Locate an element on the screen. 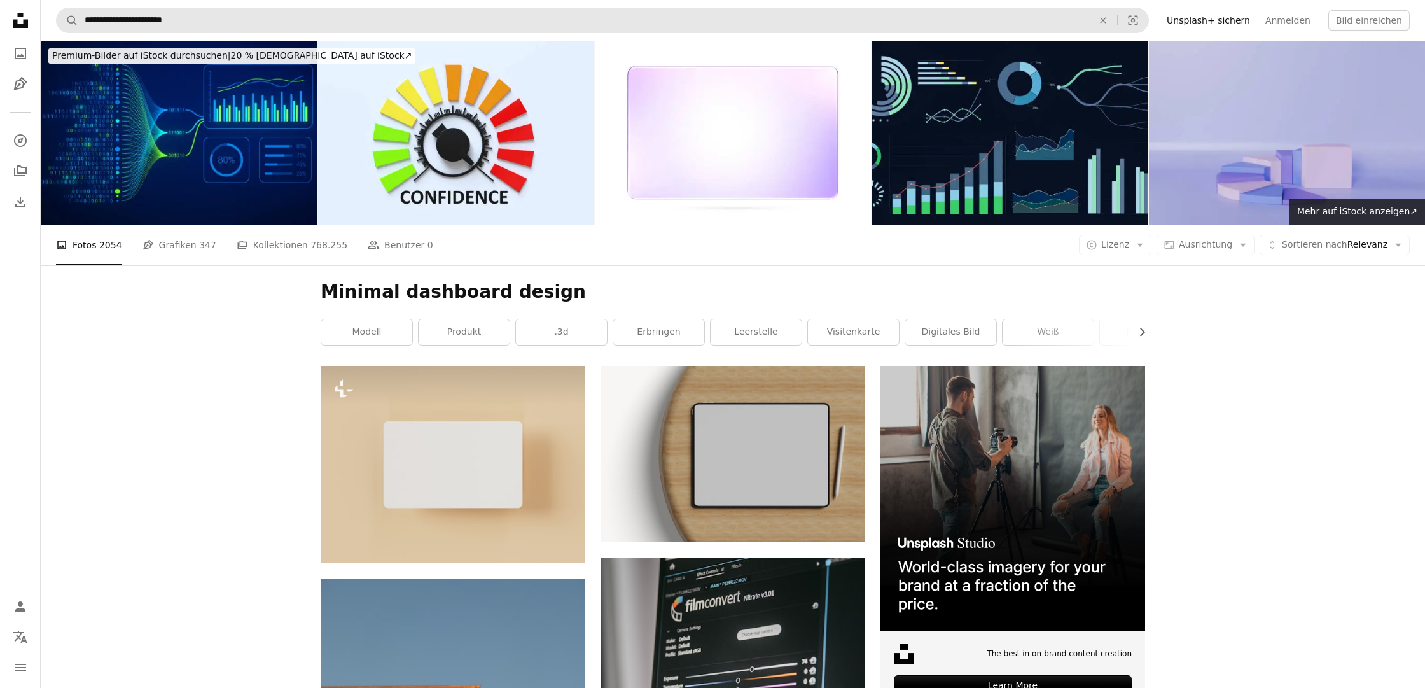 This screenshot has width=1425, height=688. form: Finden Sie Bildmaterial auf der ganzen Webseite is located at coordinates (603, 20).